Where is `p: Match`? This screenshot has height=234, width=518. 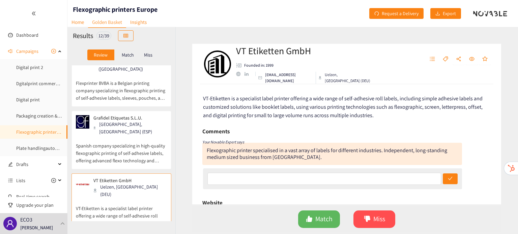 p: Match is located at coordinates (128, 55).